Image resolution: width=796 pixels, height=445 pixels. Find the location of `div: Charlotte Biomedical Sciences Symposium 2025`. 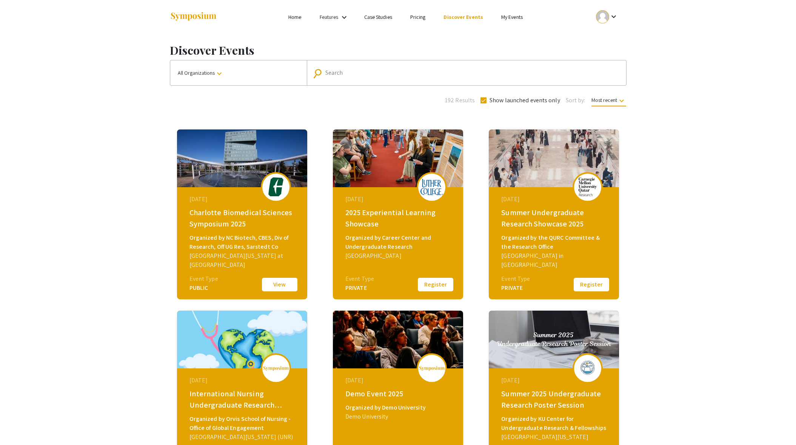

div: Charlotte Biomedical Sciences Symposium 2025 is located at coordinates (243, 218).